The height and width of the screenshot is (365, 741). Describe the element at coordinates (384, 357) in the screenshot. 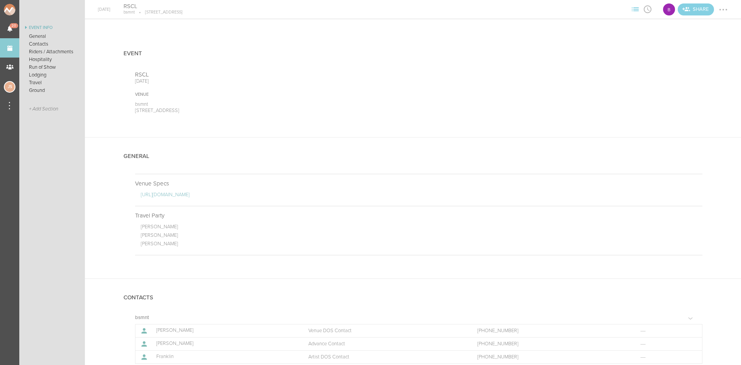

I see `p: Artist DOS Contact` at that location.